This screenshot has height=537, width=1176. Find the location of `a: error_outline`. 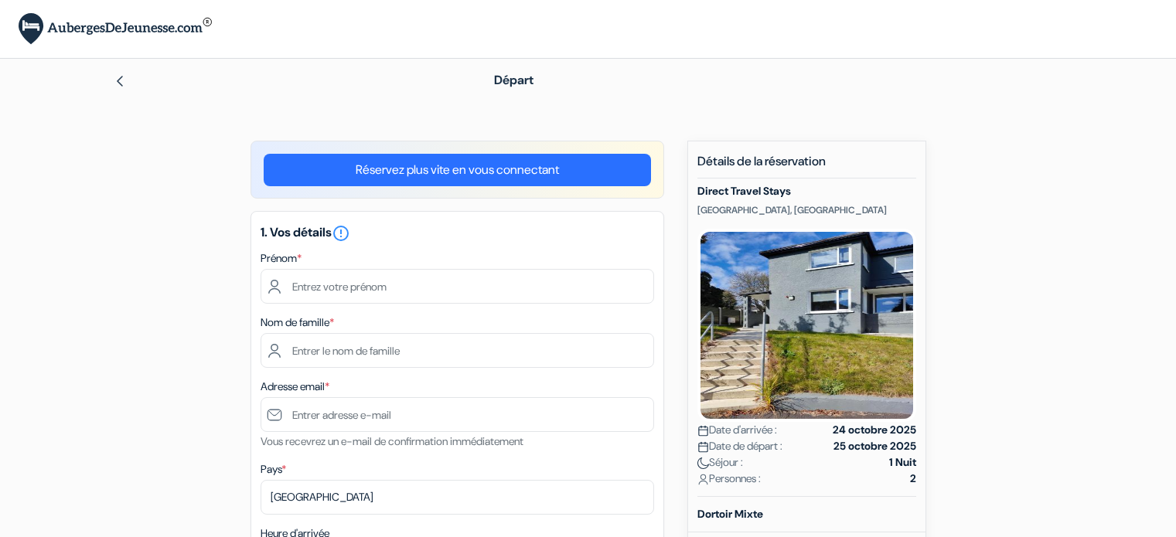

a: error_outline is located at coordinates (341, 232).